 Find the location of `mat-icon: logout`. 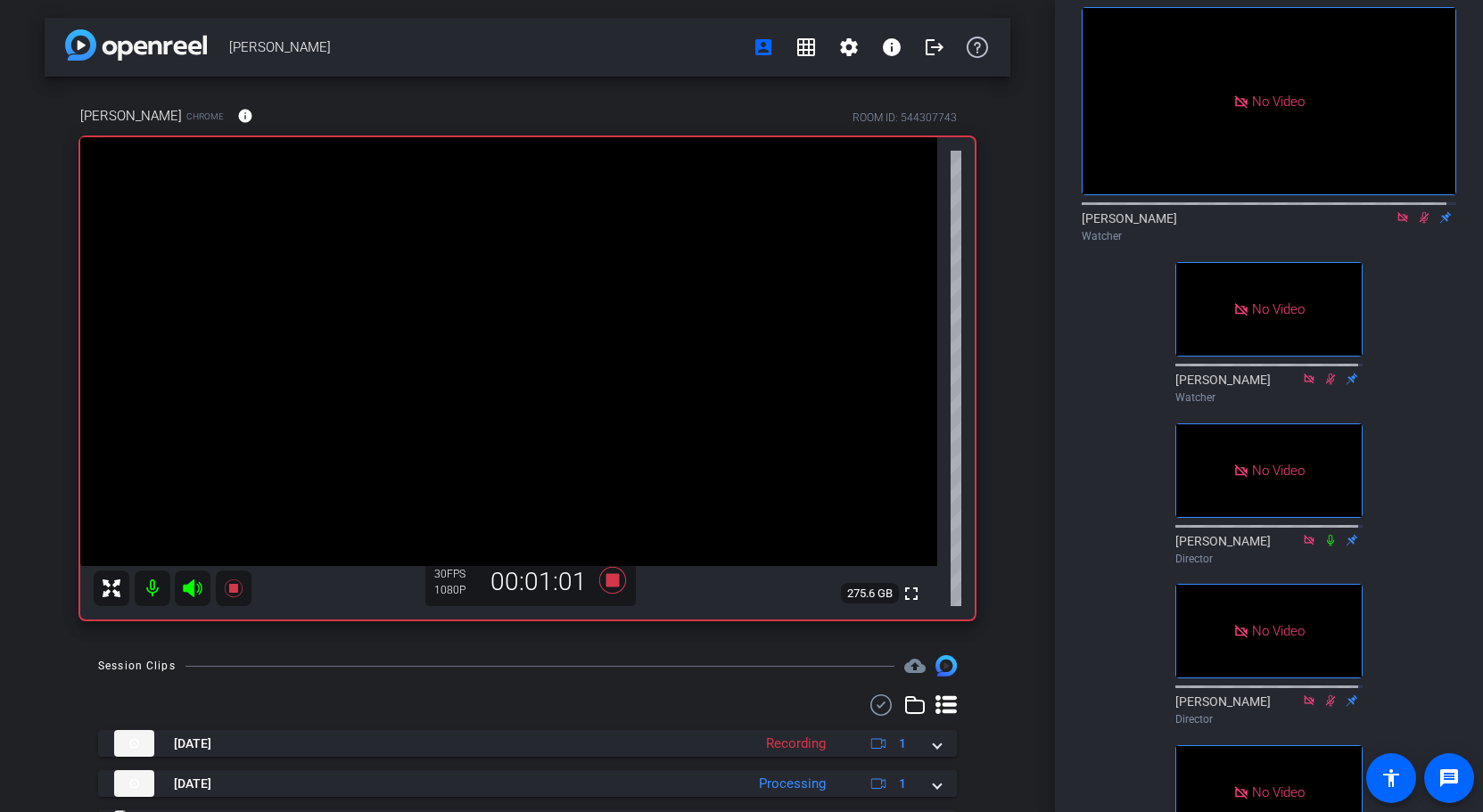

mat-icon: logout is located at coordinates (934, 48).